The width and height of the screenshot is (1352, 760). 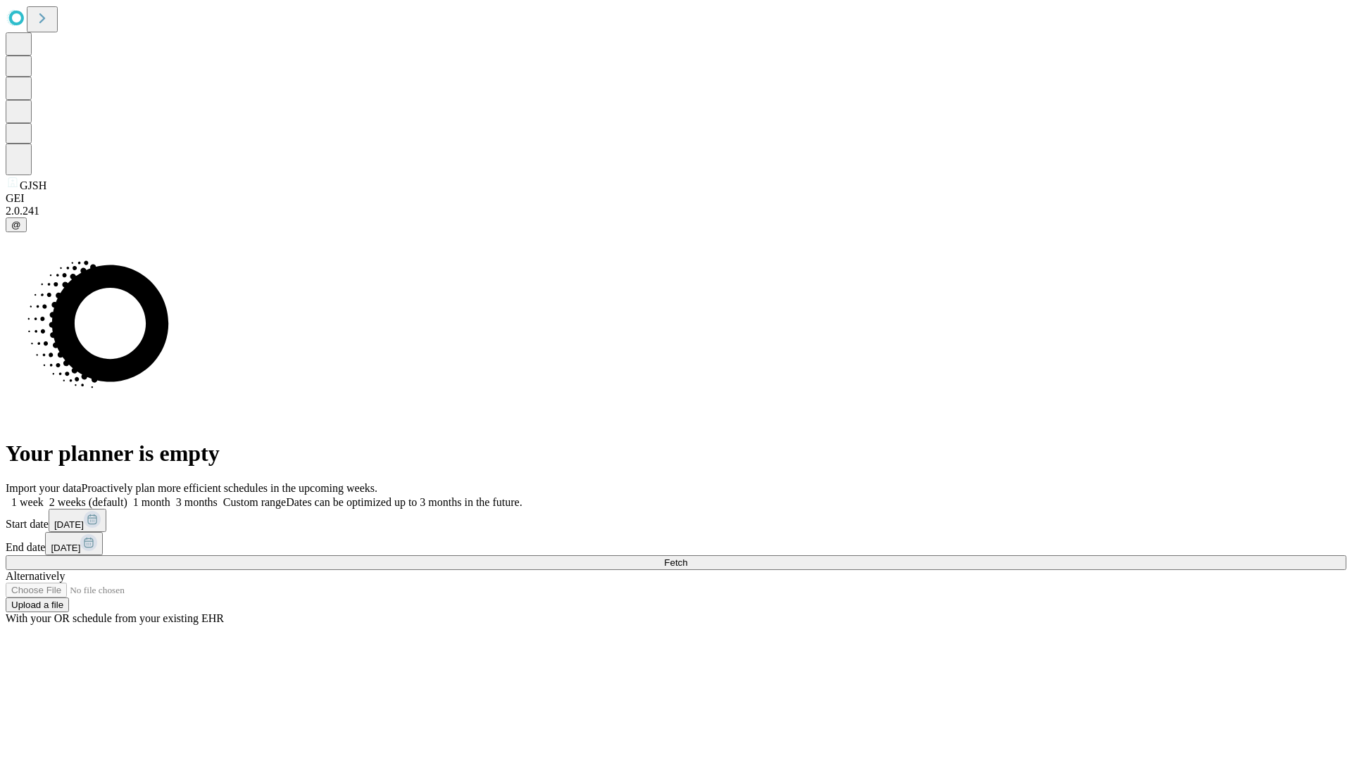 What do you see at coordinates (35, 576) in the screenshot?
I see `span: Alternatively` at bounding box center [35, 576].